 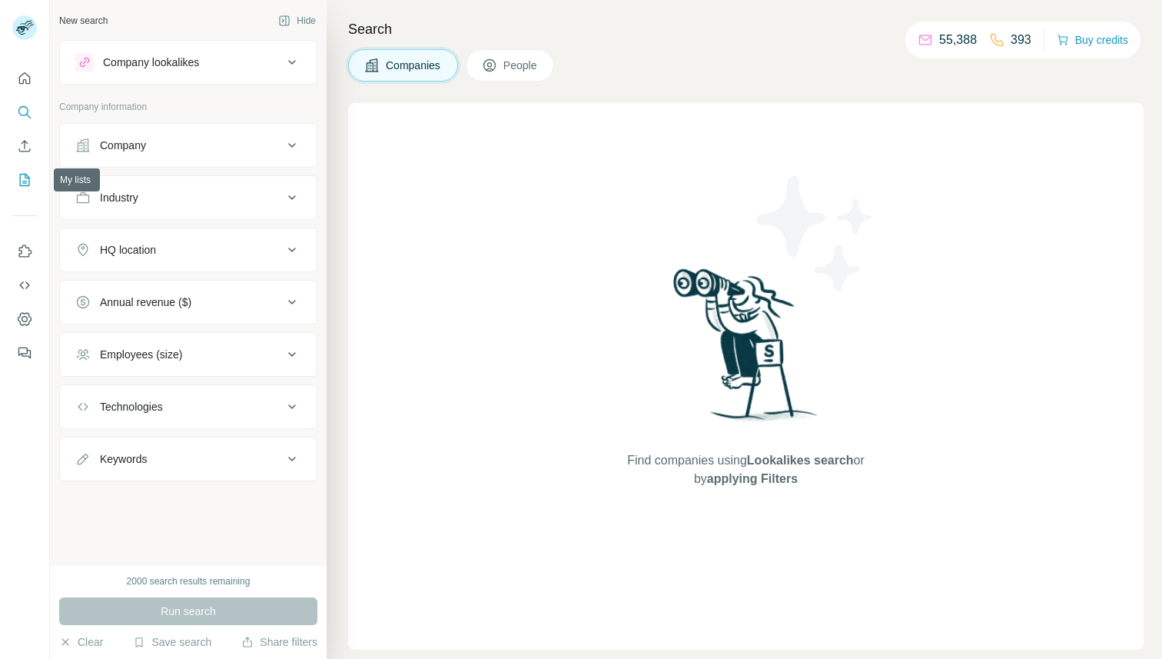 I want to click on div: Company, so click(x=123, y=145).